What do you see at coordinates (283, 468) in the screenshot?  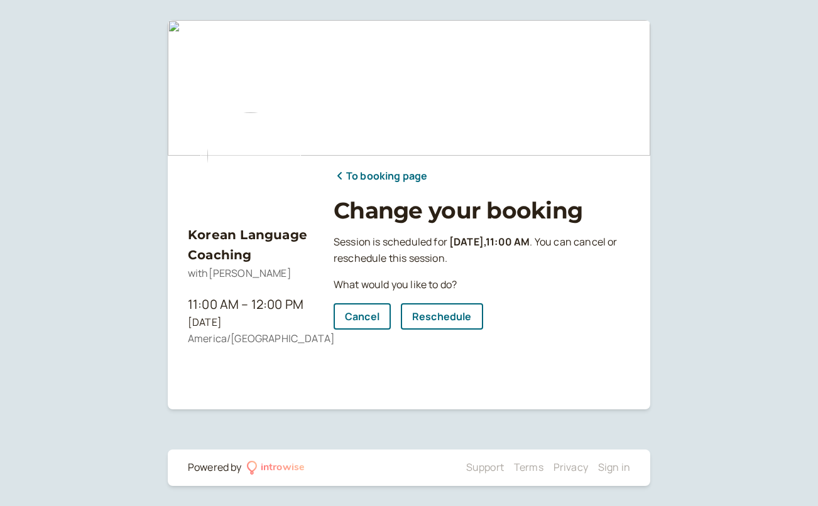 I see `div: introwise` at bounding box center [283, 468].